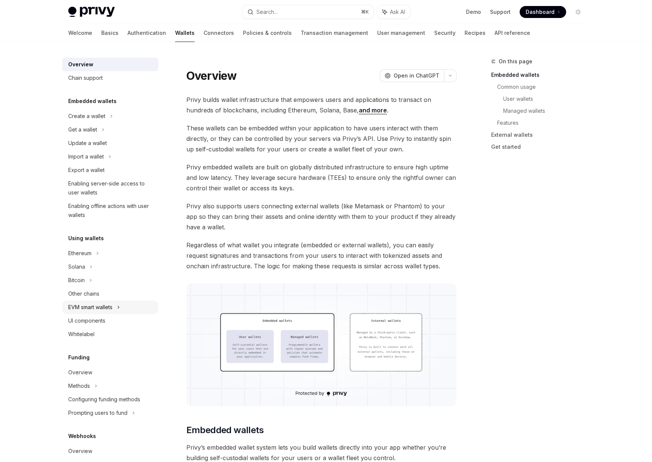  I want to click on h5: Embedded wallets, so click(92, 101).